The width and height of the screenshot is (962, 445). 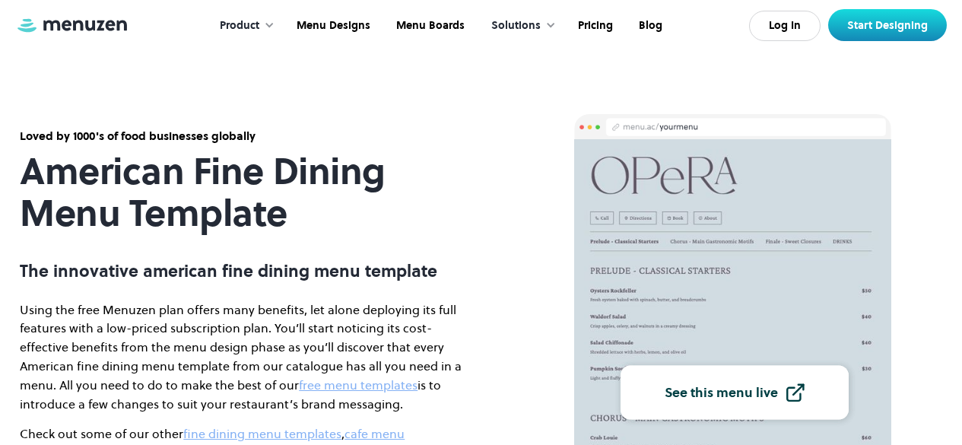 What do you see at coordinates (429, 26) in the screenshot?
I see `a: Menu Boards` at bounding box center [429, 26].